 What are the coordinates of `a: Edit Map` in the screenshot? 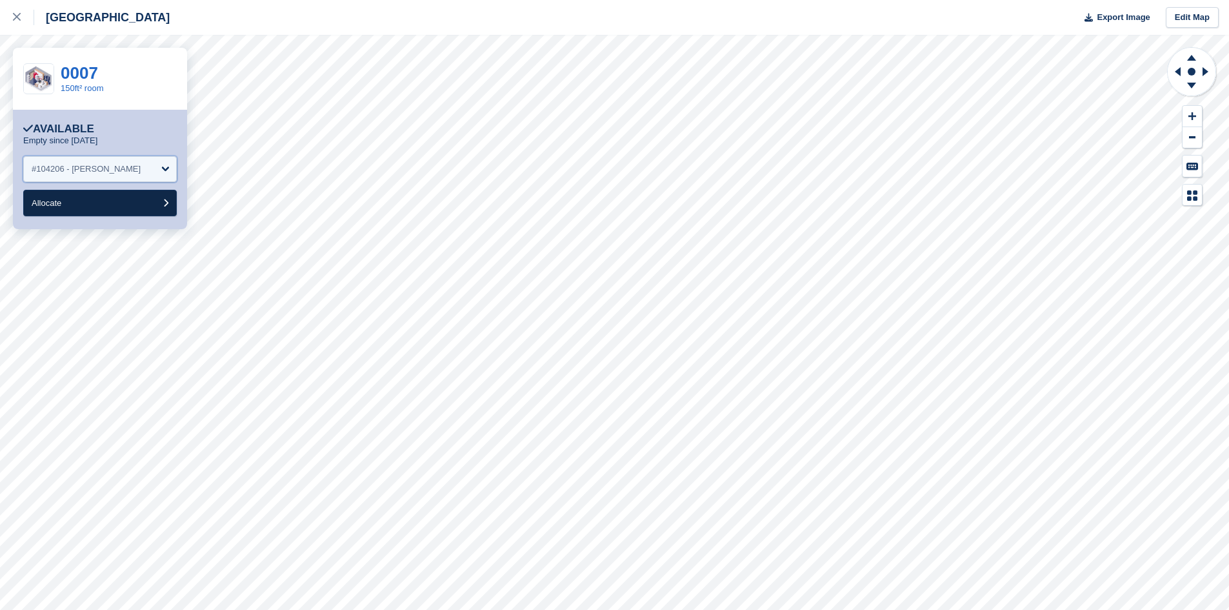 It's located at (1192, 17).